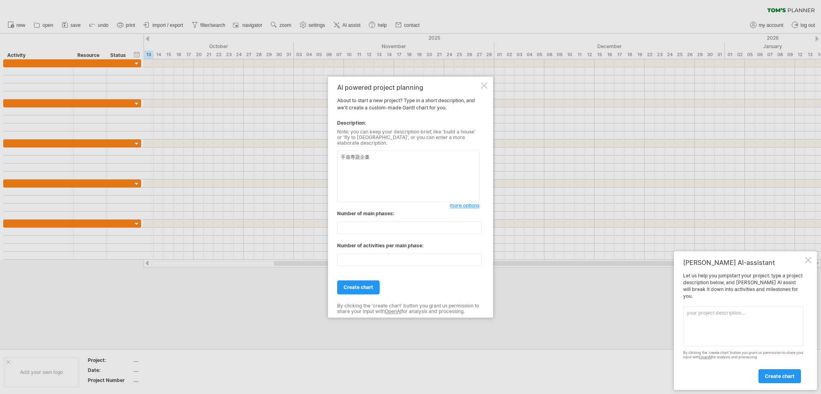 This screenshot has height=394, width=821. Describe the element at coordinates (408, 123) in the screenshot. I see `div: Description:` at that location.